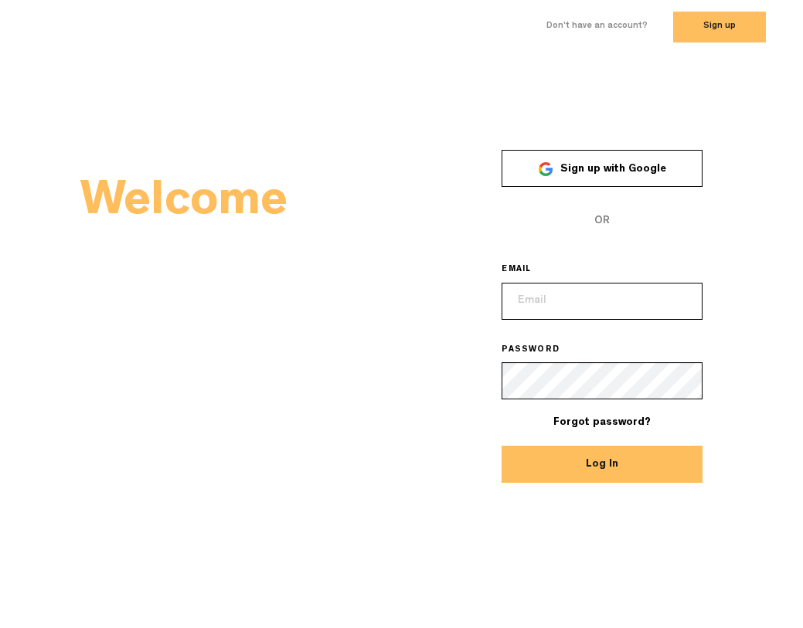 The width and height of the screenshot is (803, 628). What do you see at coordinates (719, 27) in the screenshot?
I see `button: Sign up` at bounding box center [719, 27].